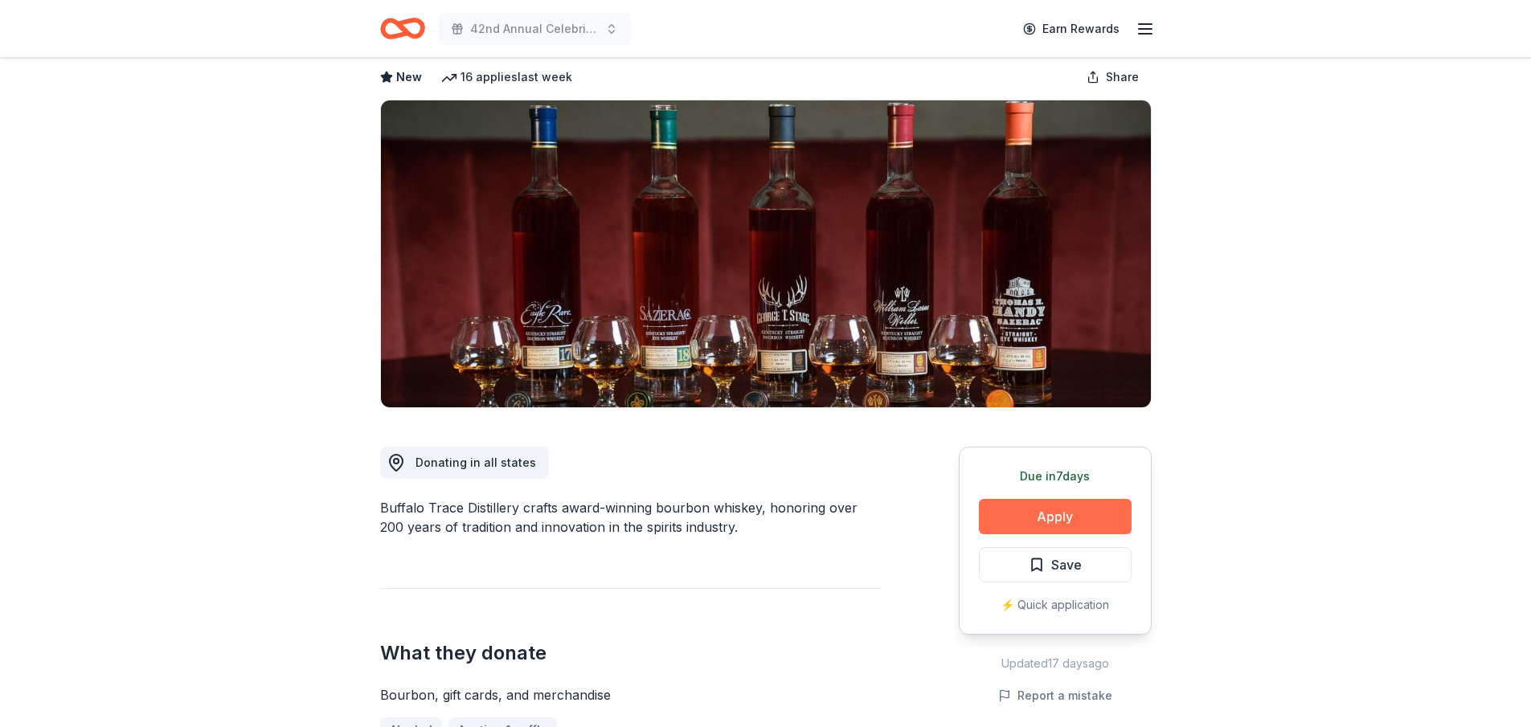 The image size is (1531, 727). I want to click on div: ⚡️ Quick application, so click(1055, 605).